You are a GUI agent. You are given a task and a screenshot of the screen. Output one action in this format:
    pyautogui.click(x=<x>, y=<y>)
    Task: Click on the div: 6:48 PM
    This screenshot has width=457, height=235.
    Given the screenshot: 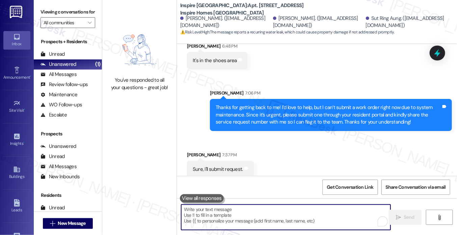 What is the action you would take?
    pyautogui.click(x=229, y=46)
    